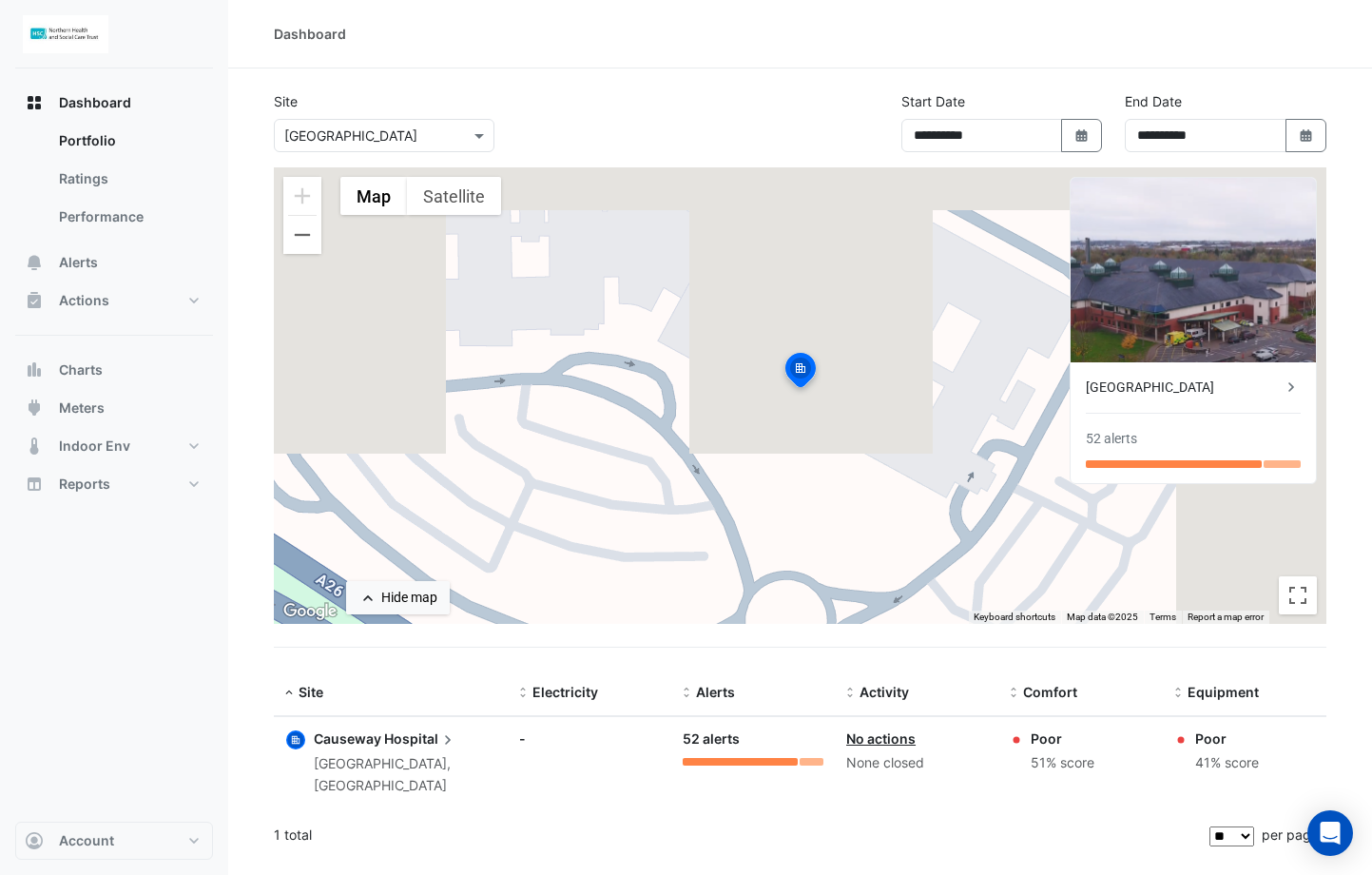 This screenshot has height=875, width=1372. I want to click on span: Causeway, so click(347, 738).